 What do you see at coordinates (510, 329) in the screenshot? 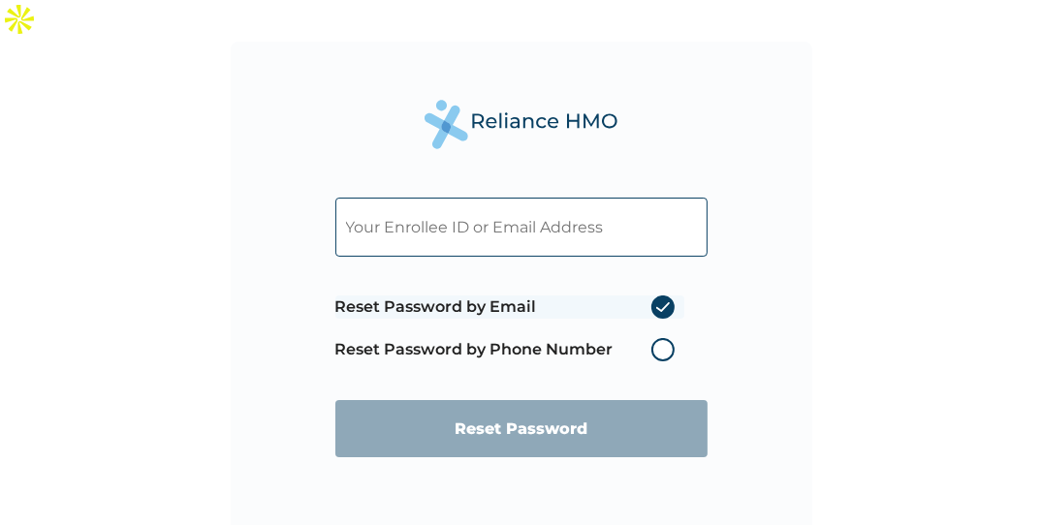
I see `span: Password reset method` at bounding box center [510, 329].